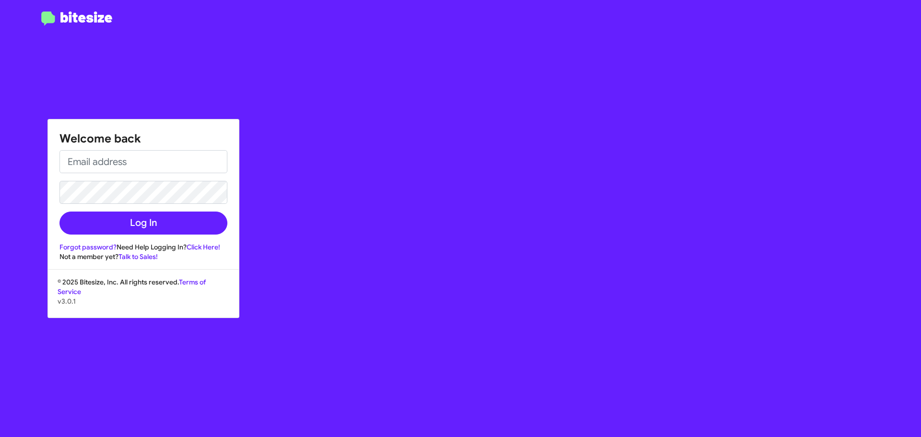  Describe the element at coordinates (143, 223) in the screenshot. I see `button: Log In` at that location.